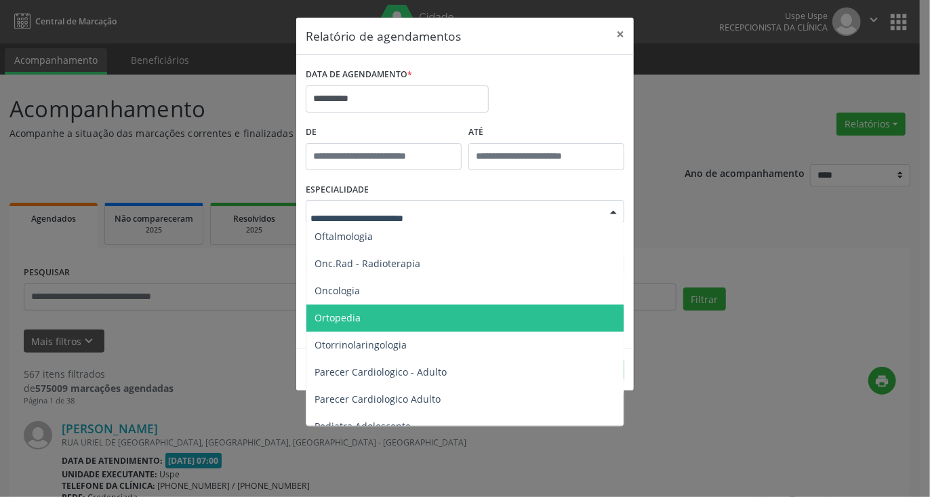 This screenshot has height=497, width=930. I want to click on span: Ortopedia, so click(337, 317).